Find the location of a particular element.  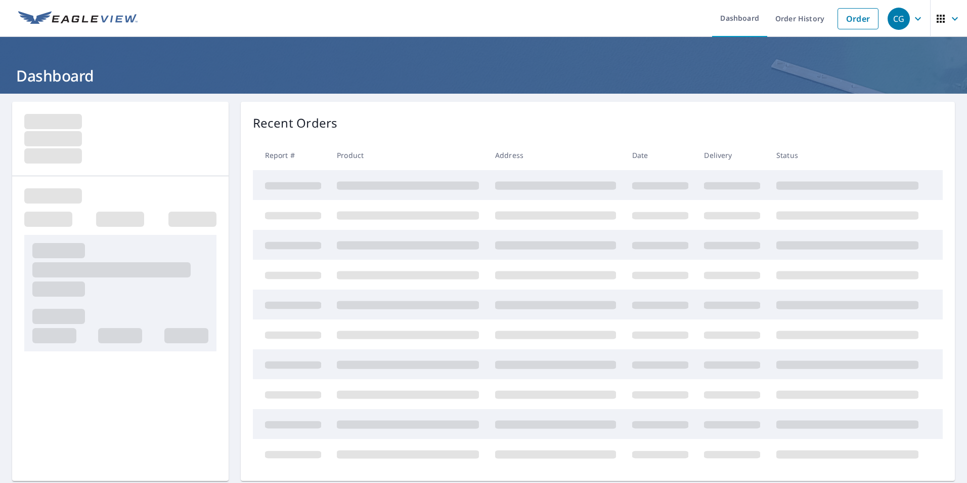

th: Date is located at coordinates (660, 155).